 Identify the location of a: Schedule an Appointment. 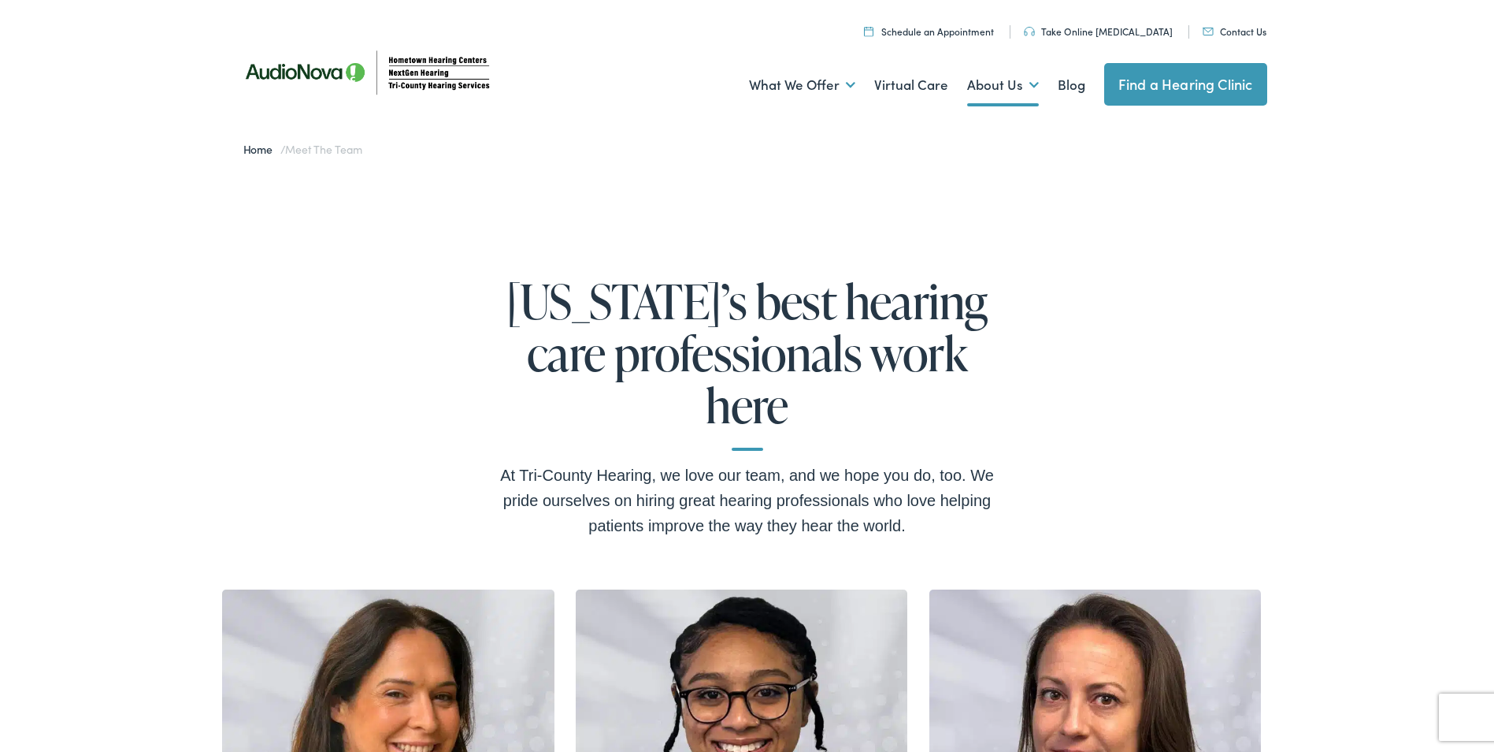
(929, 31).